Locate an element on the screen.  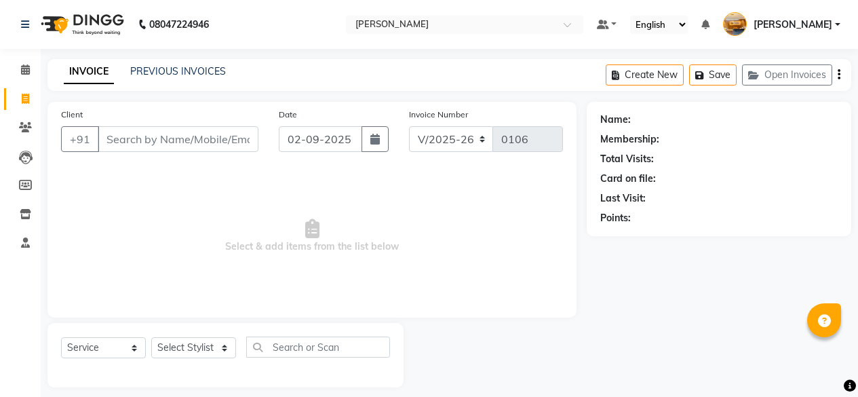
a: INVOICE is located at coordinates (89, 72).